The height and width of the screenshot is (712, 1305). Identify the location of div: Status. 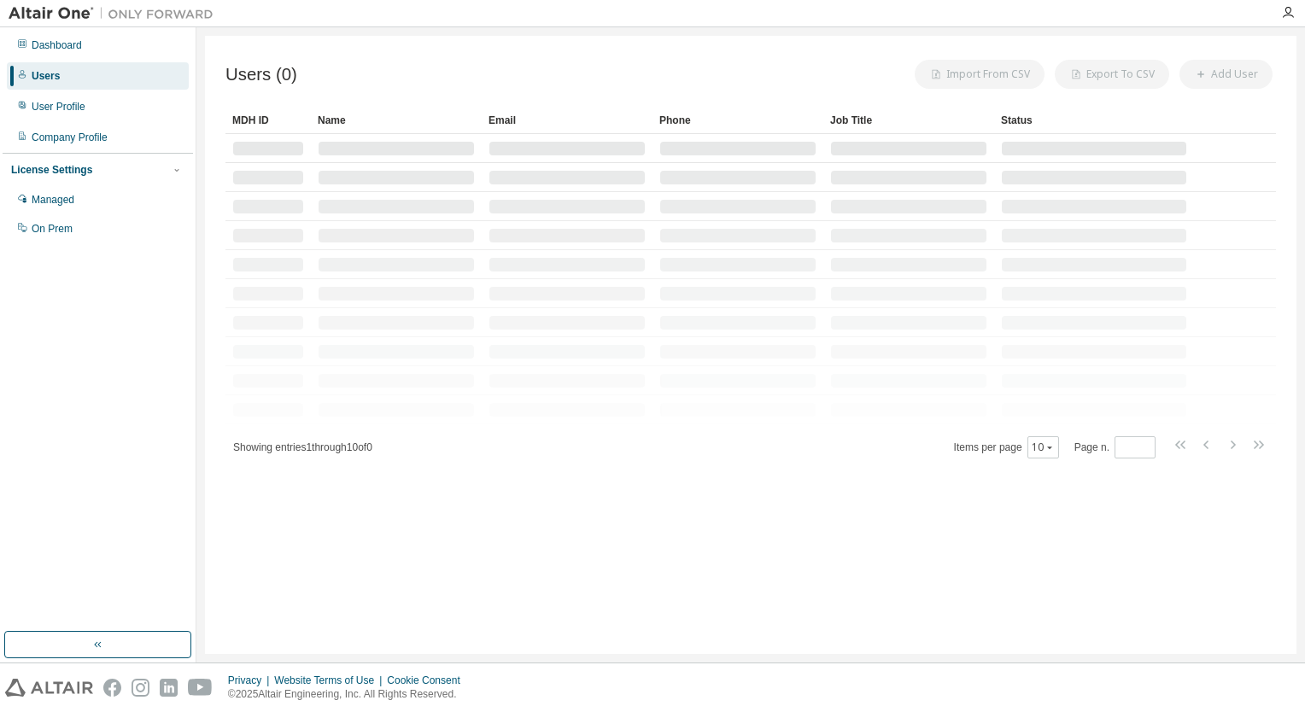
(1094, 120).